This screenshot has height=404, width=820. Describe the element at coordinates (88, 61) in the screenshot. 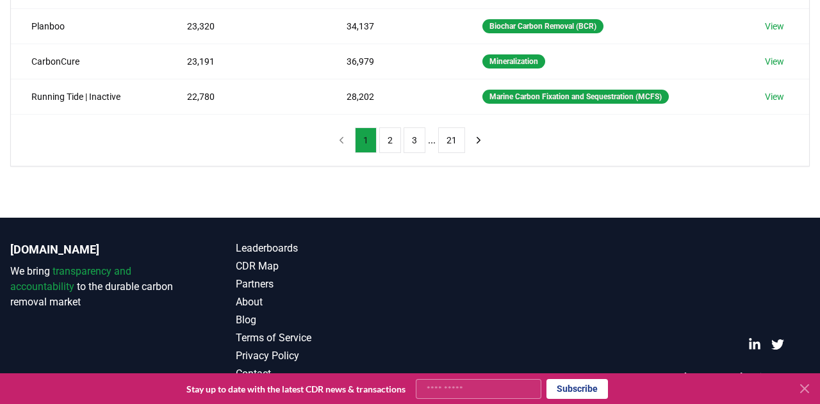

I see `td: CarbonCure` at that location.